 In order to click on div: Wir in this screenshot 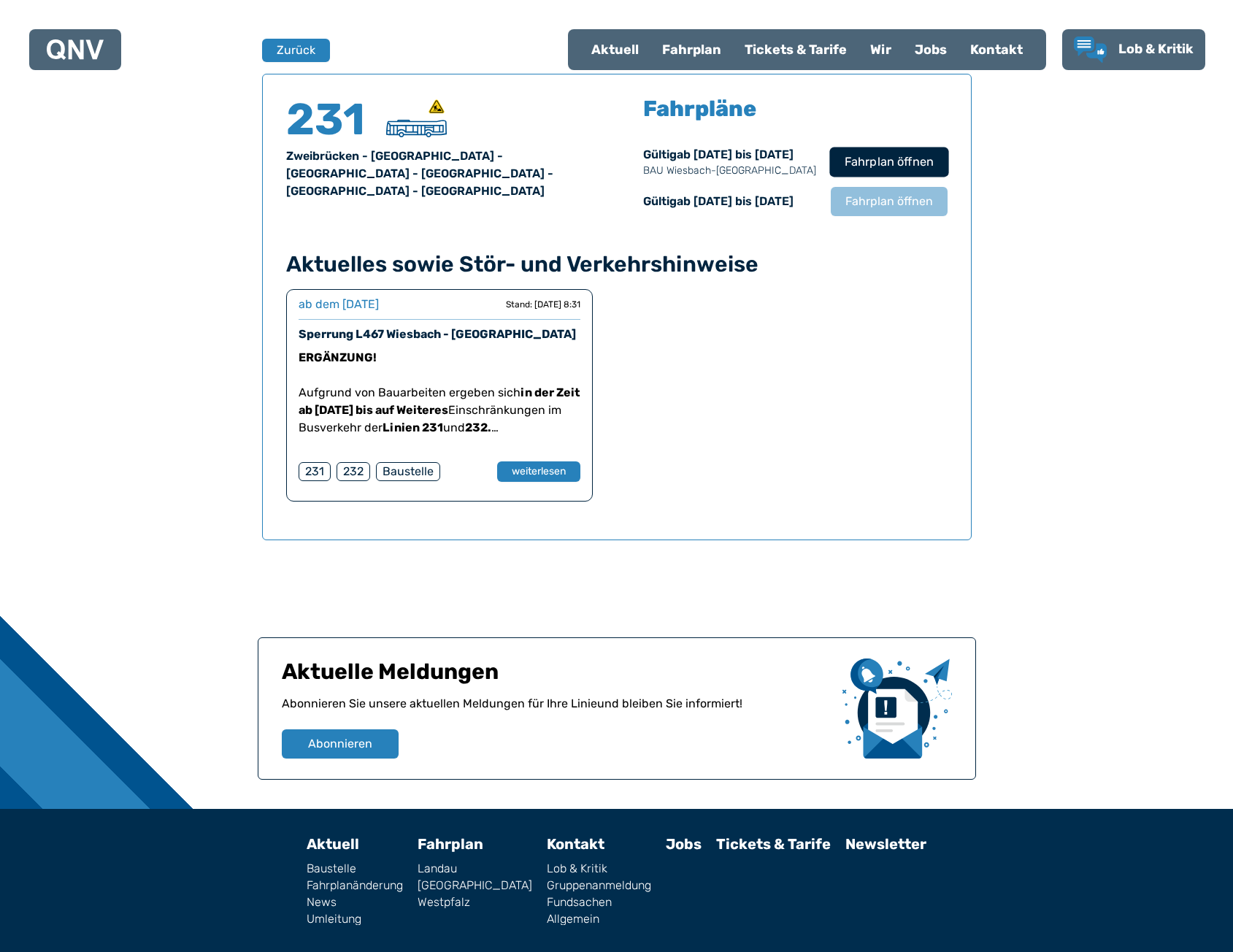, I will do `click(880, 49)`.